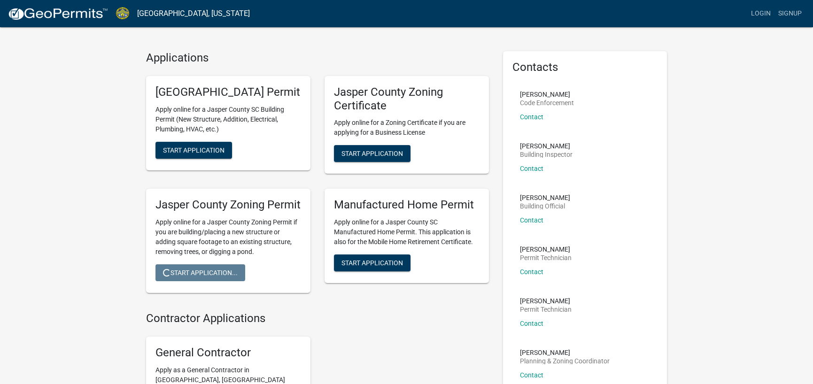 The image size is (813, 384). I want to click on a: Signup, so click(790, 14).